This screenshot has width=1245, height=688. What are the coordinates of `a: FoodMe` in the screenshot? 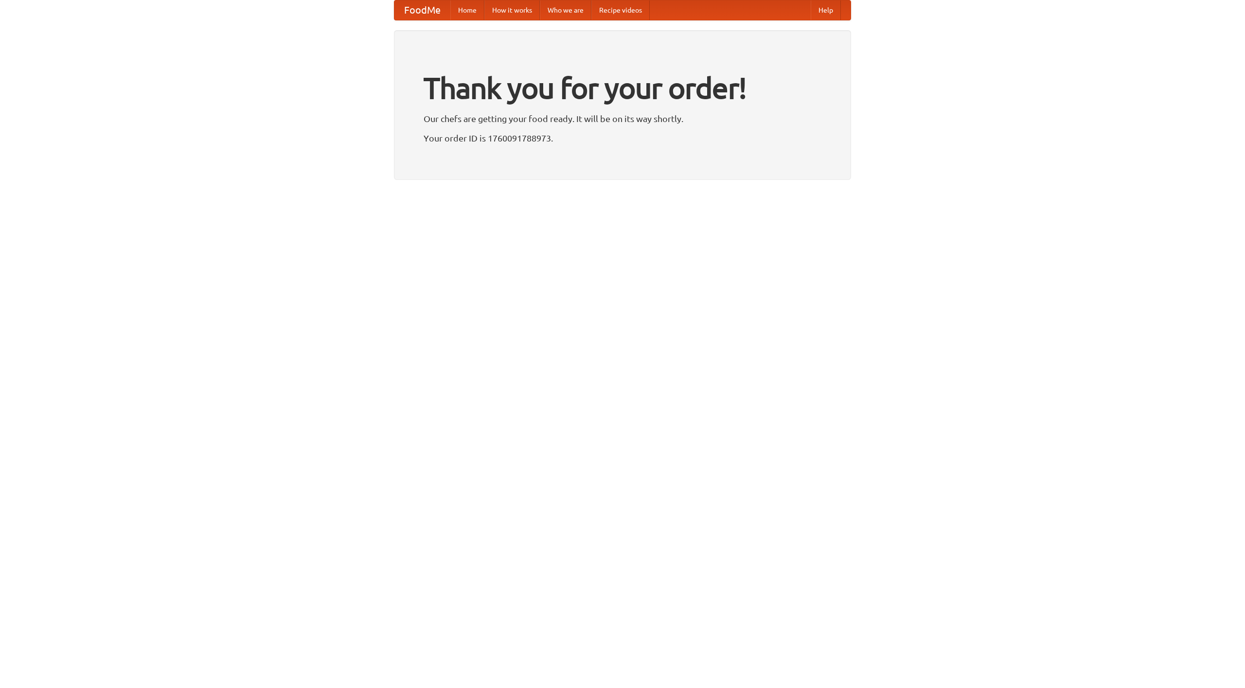 It's located at (422, 10).